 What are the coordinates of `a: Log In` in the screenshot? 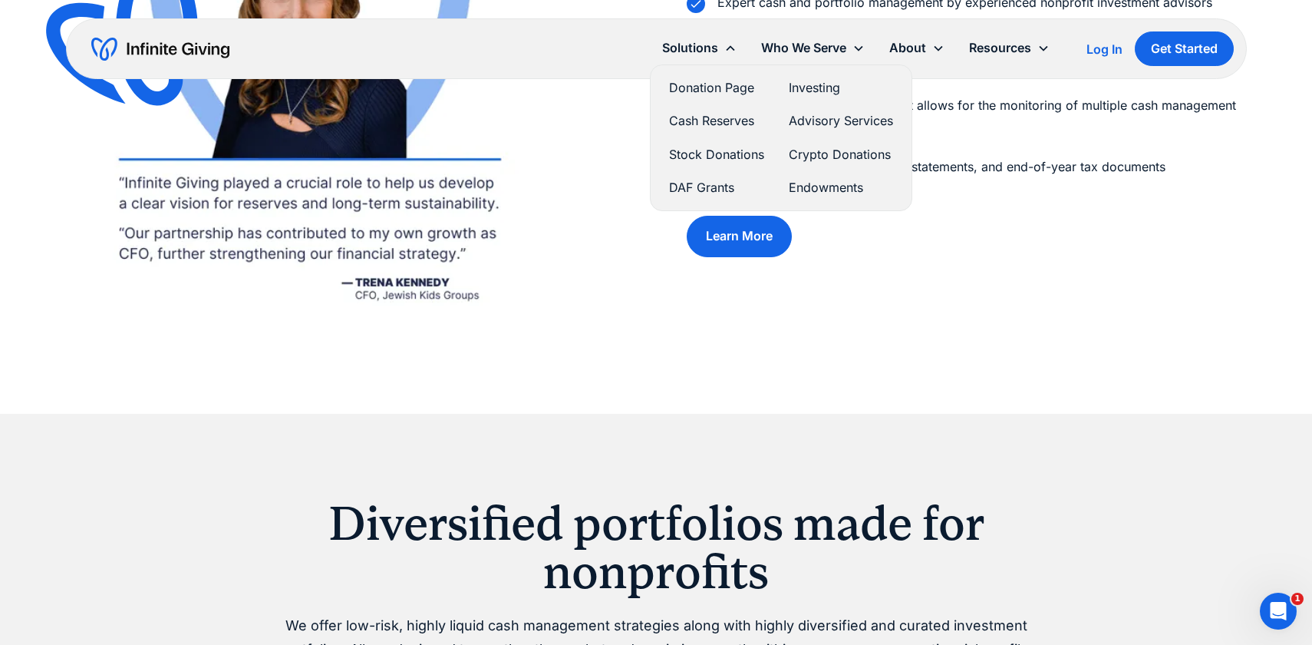 It's located at (1104, 49).